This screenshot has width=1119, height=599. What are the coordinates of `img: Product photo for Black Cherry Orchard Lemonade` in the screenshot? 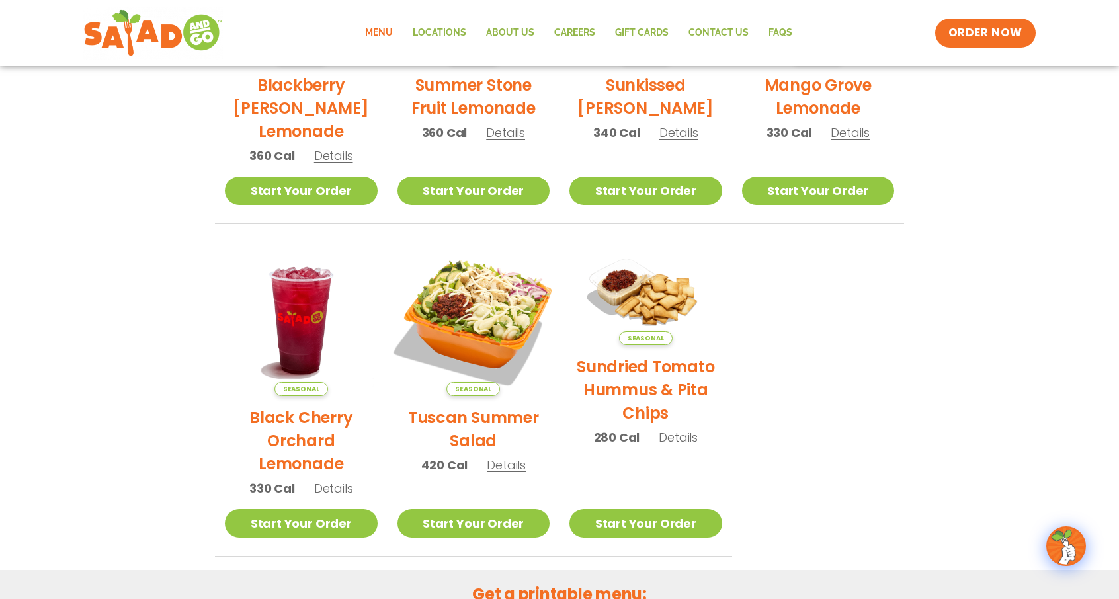 It's located at (301, 320).